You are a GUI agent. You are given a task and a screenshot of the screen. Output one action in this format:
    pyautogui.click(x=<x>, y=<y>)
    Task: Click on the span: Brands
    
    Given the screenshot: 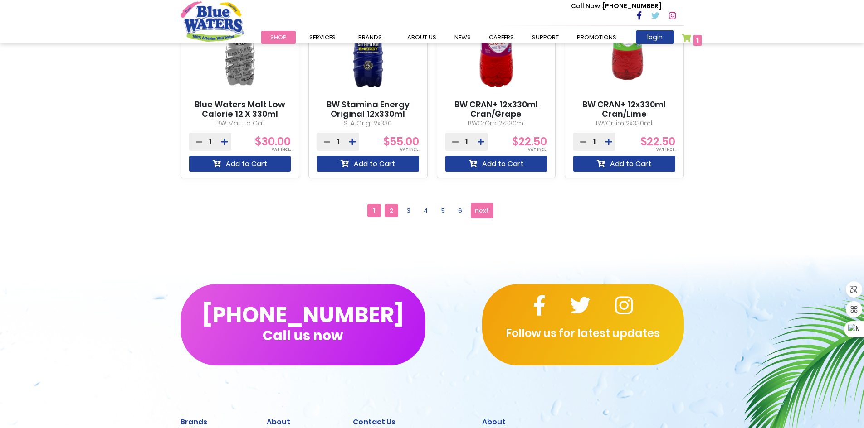 What is the action you would take?
    pyautogui.click(x=370, y=37)
    